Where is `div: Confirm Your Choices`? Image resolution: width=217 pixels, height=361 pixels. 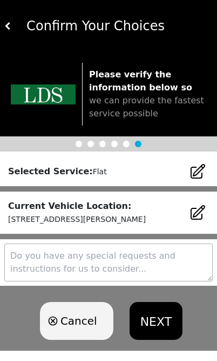 div: Confirm Your Choices is located at coordinates (112, 26).